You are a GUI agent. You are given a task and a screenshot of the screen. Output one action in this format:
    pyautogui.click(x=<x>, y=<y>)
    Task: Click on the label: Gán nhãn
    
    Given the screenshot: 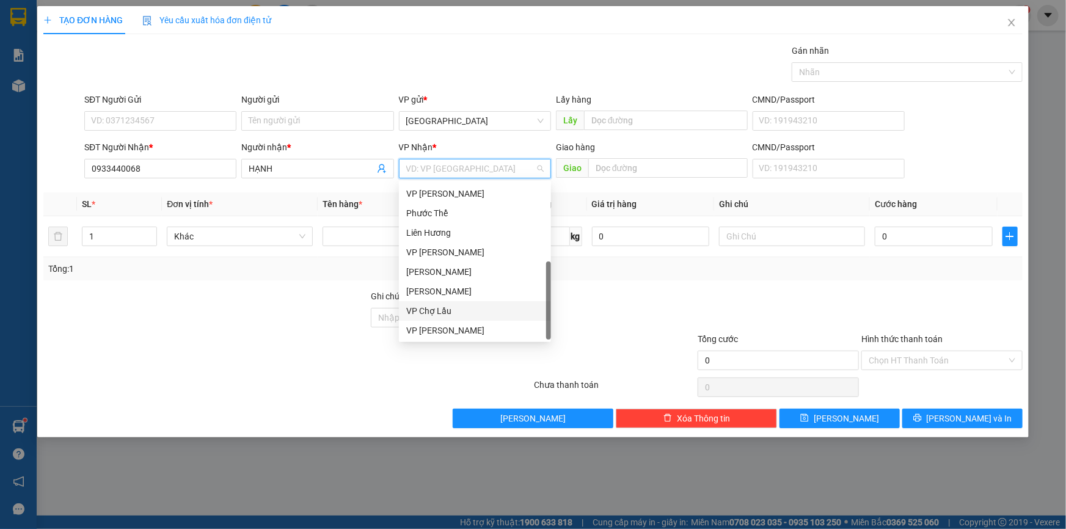 What is the action you would take?
    pyautogui.click(x=810, y=51)
    